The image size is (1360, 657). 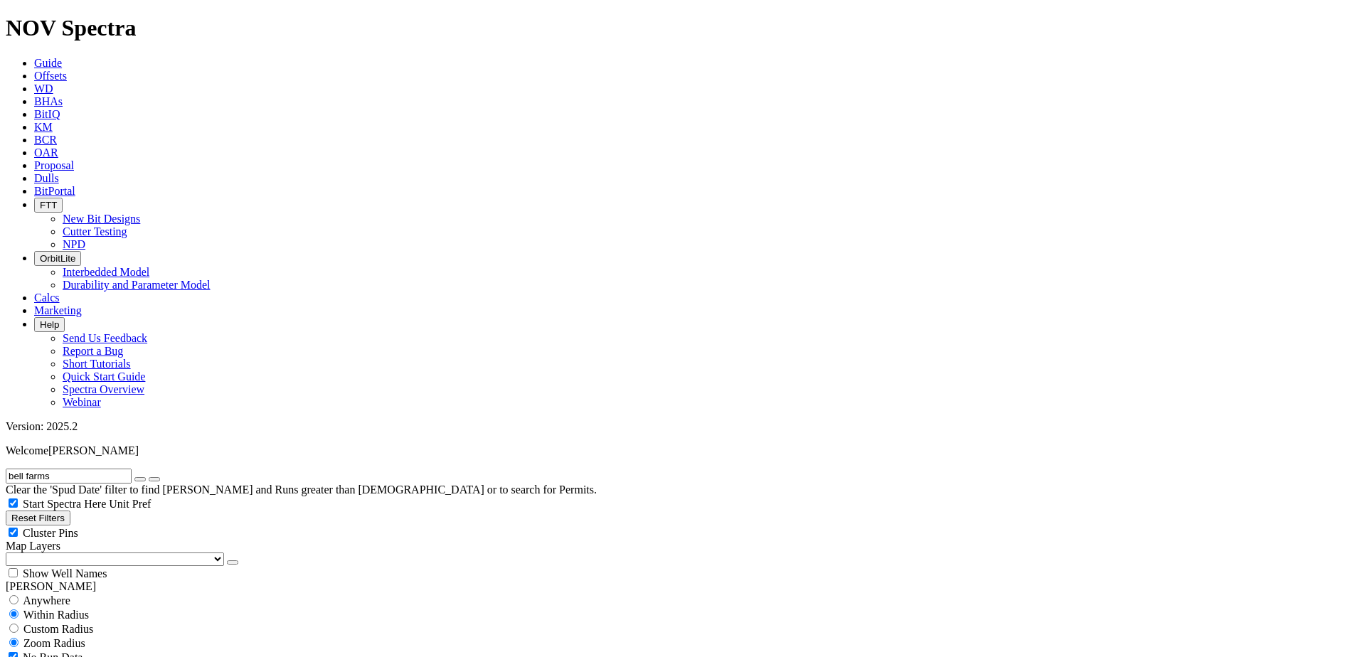 I want to click on span: Help, so click(x=49, y=324).